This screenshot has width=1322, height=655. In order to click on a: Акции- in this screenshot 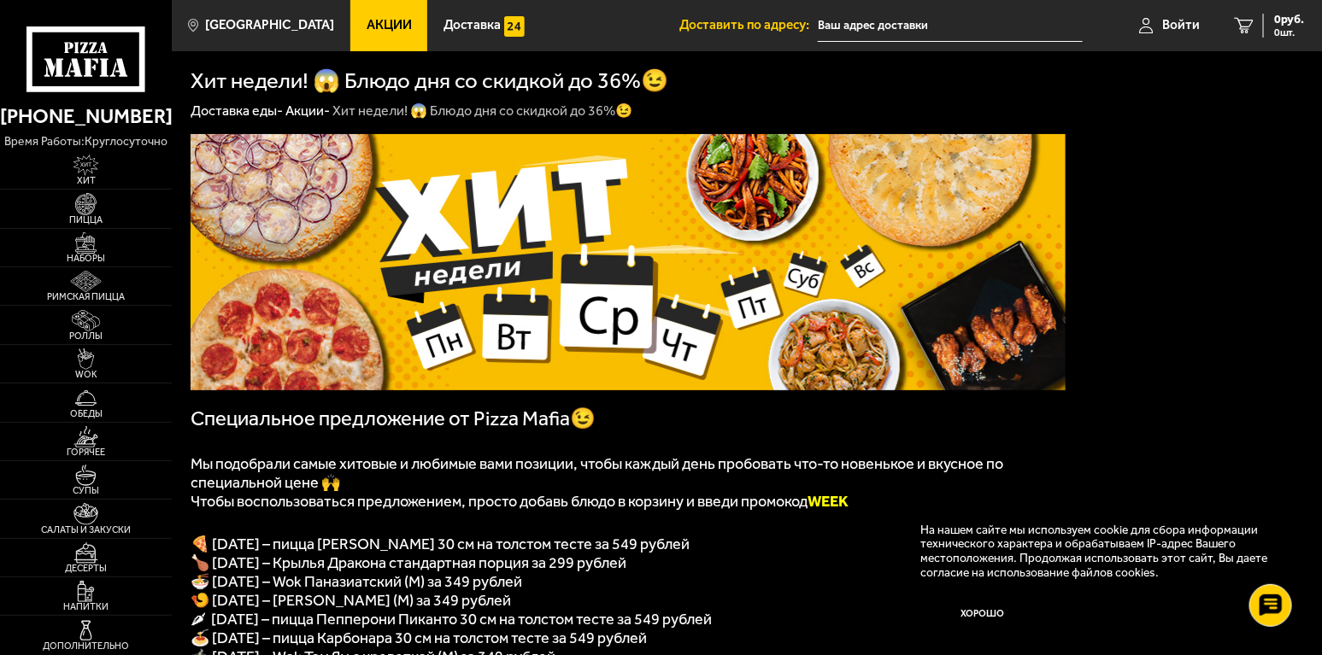, I will do `click(308, 110)`.